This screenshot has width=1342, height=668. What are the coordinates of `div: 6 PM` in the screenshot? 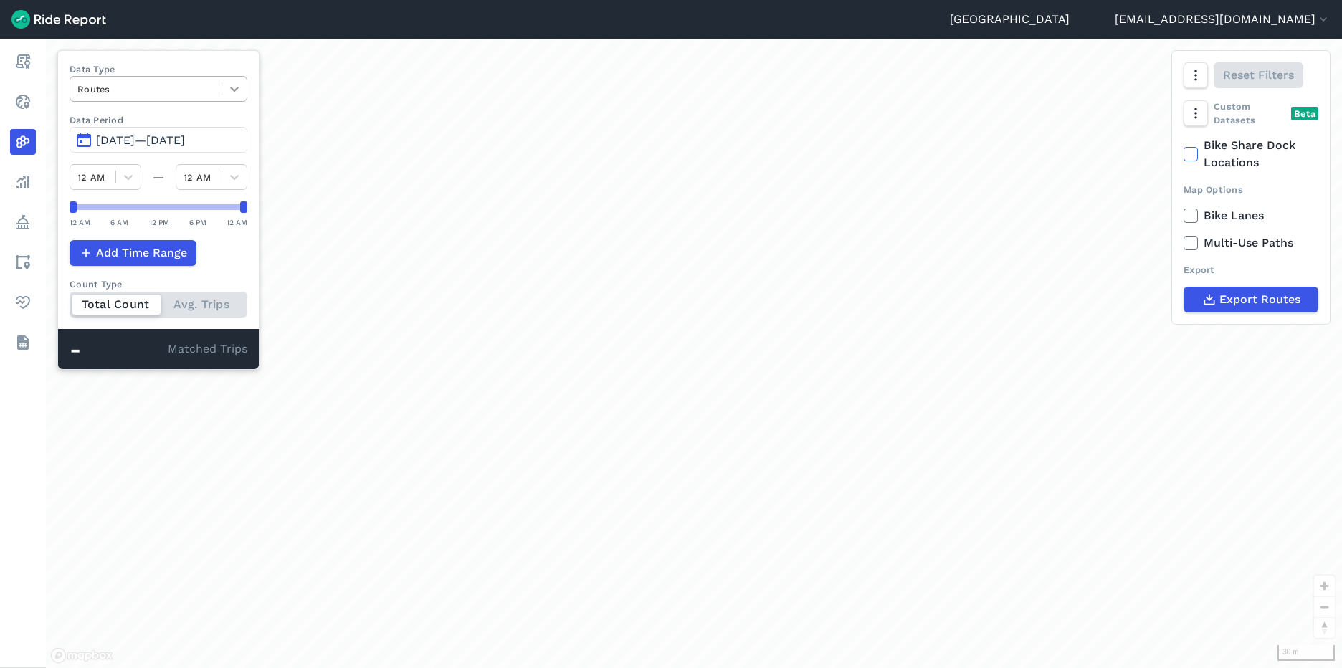 It's located at (198, 222).